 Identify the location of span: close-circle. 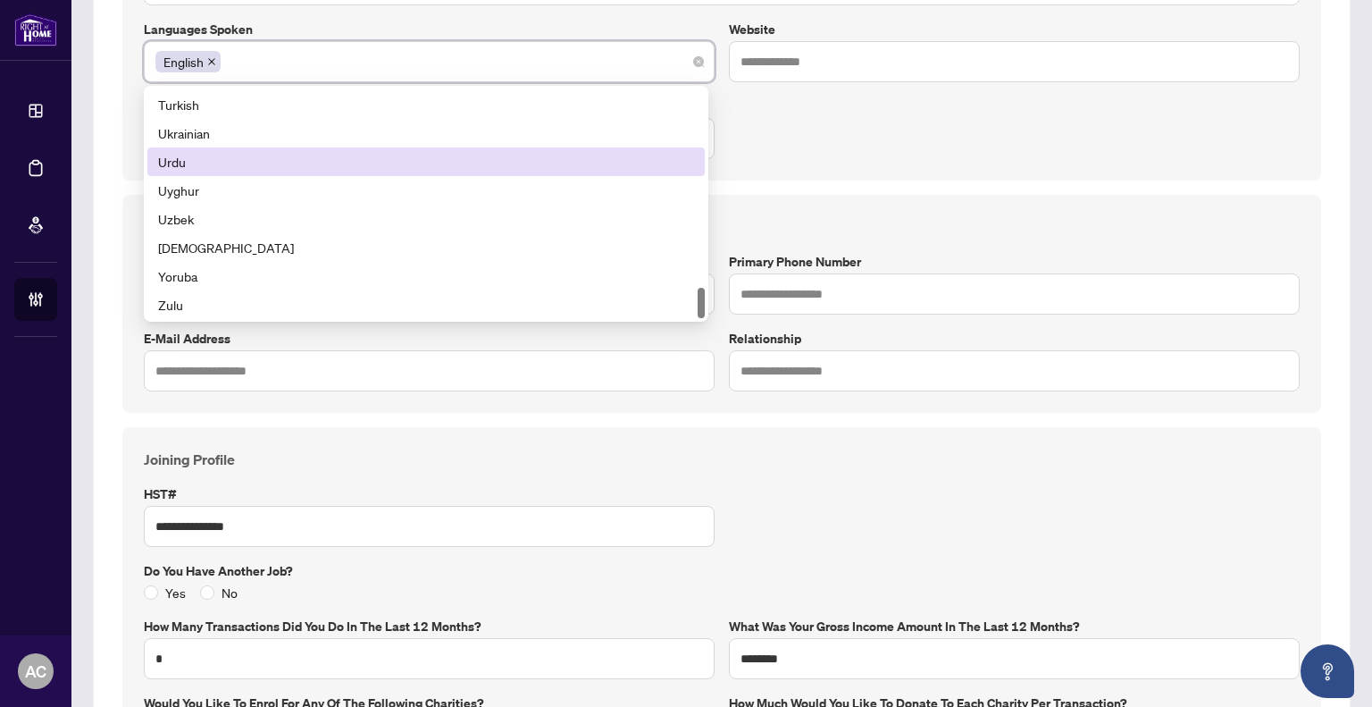
(699, 62).